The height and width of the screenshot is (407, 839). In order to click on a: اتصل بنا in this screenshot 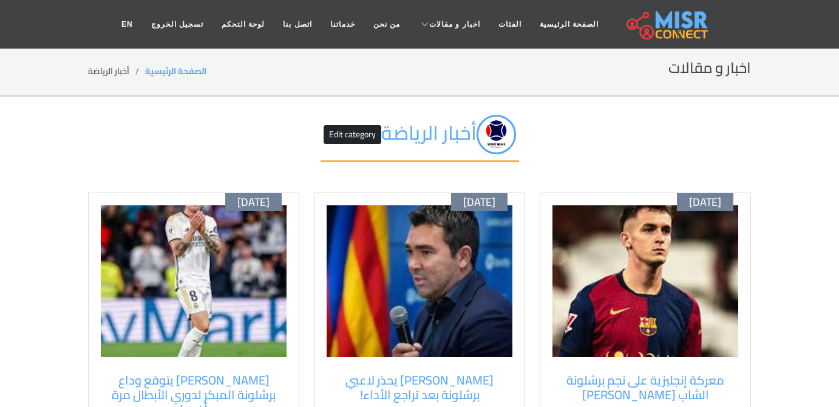, I will do `click(297, 24)`.